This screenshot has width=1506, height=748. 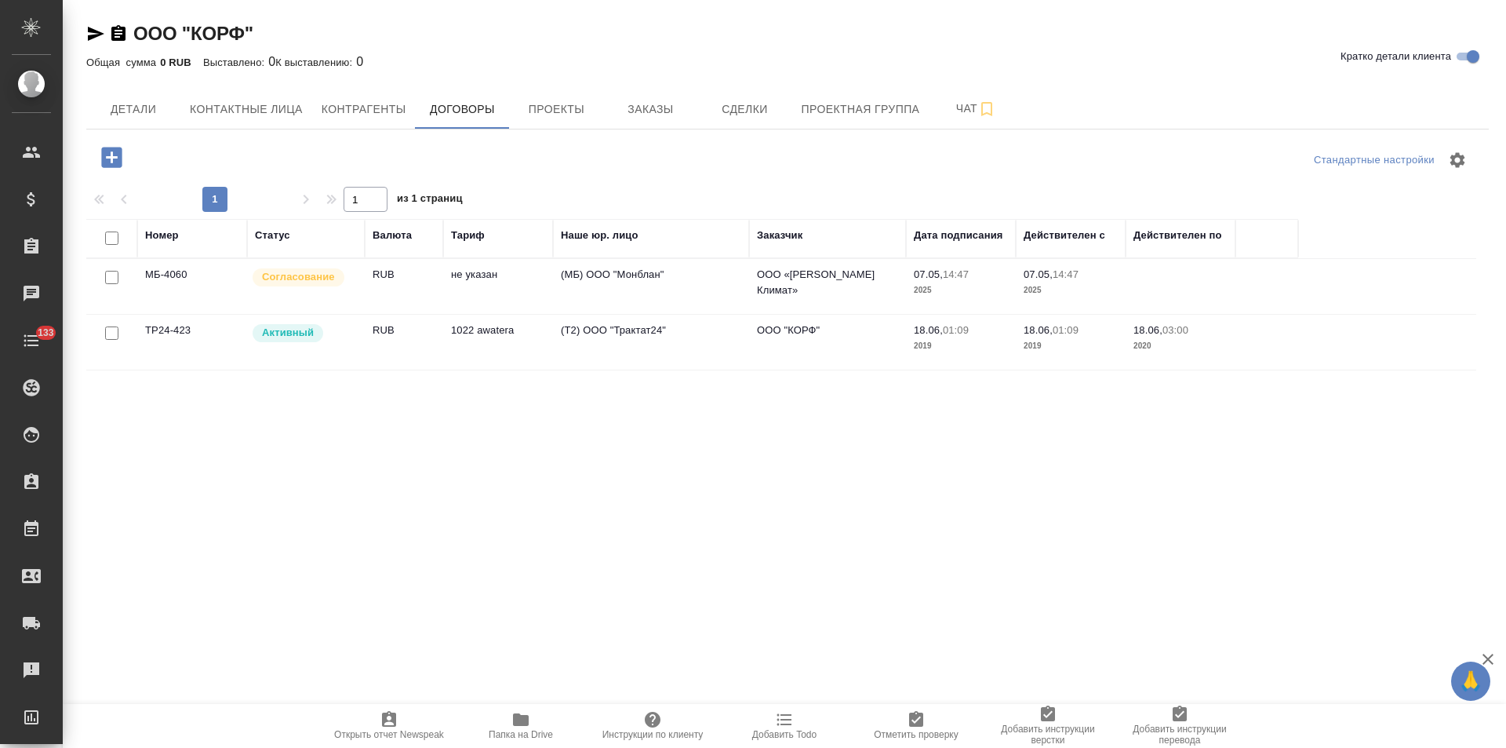 What do you see at coordinates (272, 235) in the screenshot?
I see `div: Статус` at bounding box center [272, 235].